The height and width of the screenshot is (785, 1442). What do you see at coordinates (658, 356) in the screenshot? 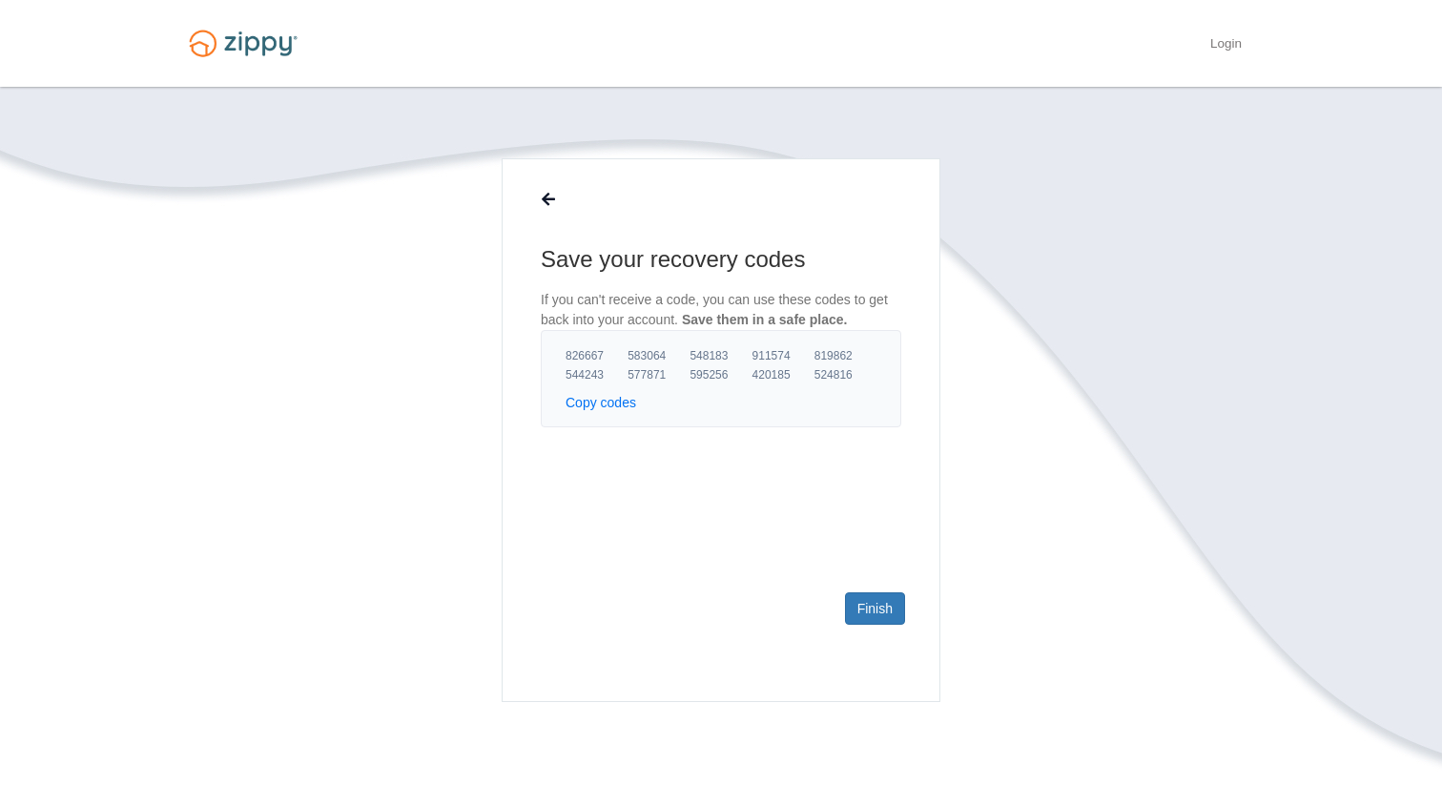
I see `span: 583064` at bounding box center [658, 356].